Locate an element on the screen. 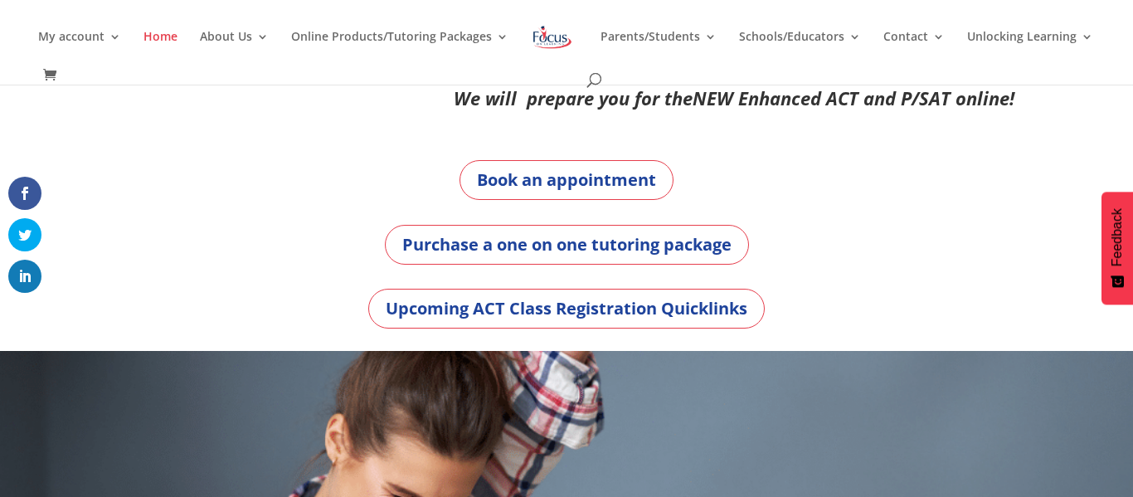  a: Home is located at coordinates (160, 50).